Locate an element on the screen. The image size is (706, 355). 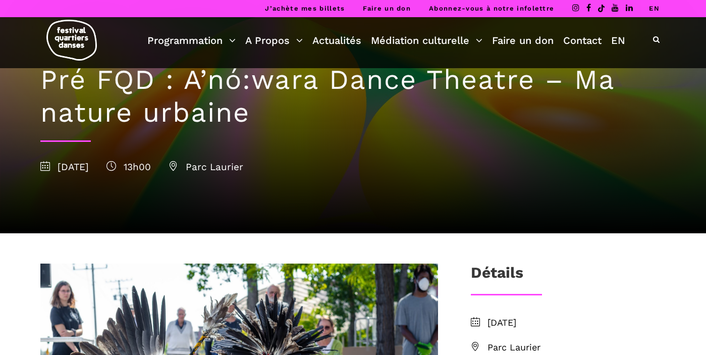
a: J’achète mes billets is located at coordinates (305, 8).